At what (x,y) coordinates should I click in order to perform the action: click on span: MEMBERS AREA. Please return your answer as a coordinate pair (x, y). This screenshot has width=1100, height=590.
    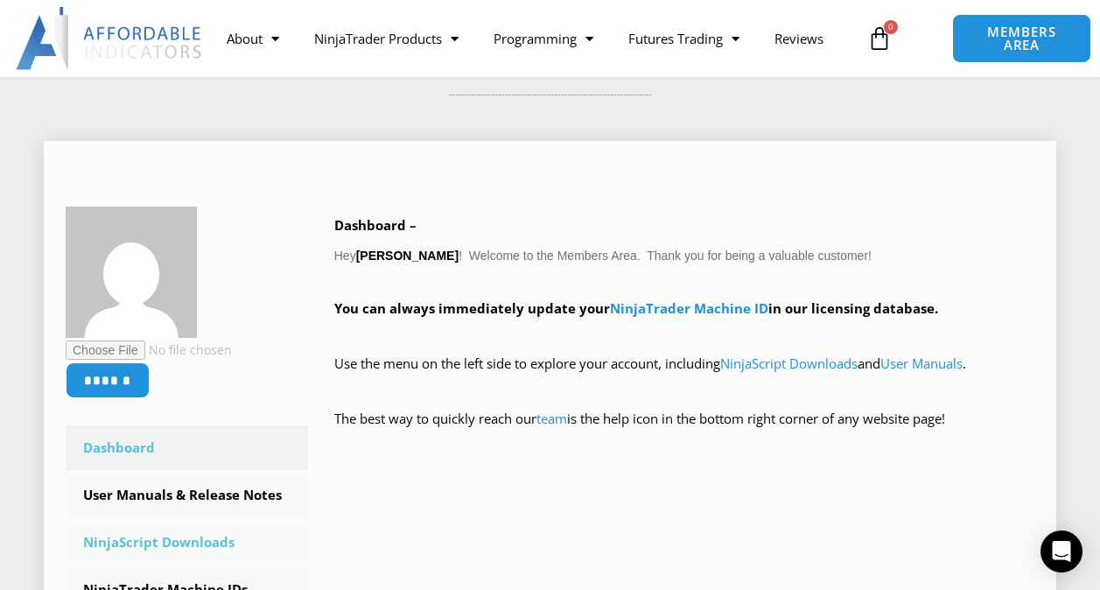
    Looking at the image, I should click on (1022, 39).